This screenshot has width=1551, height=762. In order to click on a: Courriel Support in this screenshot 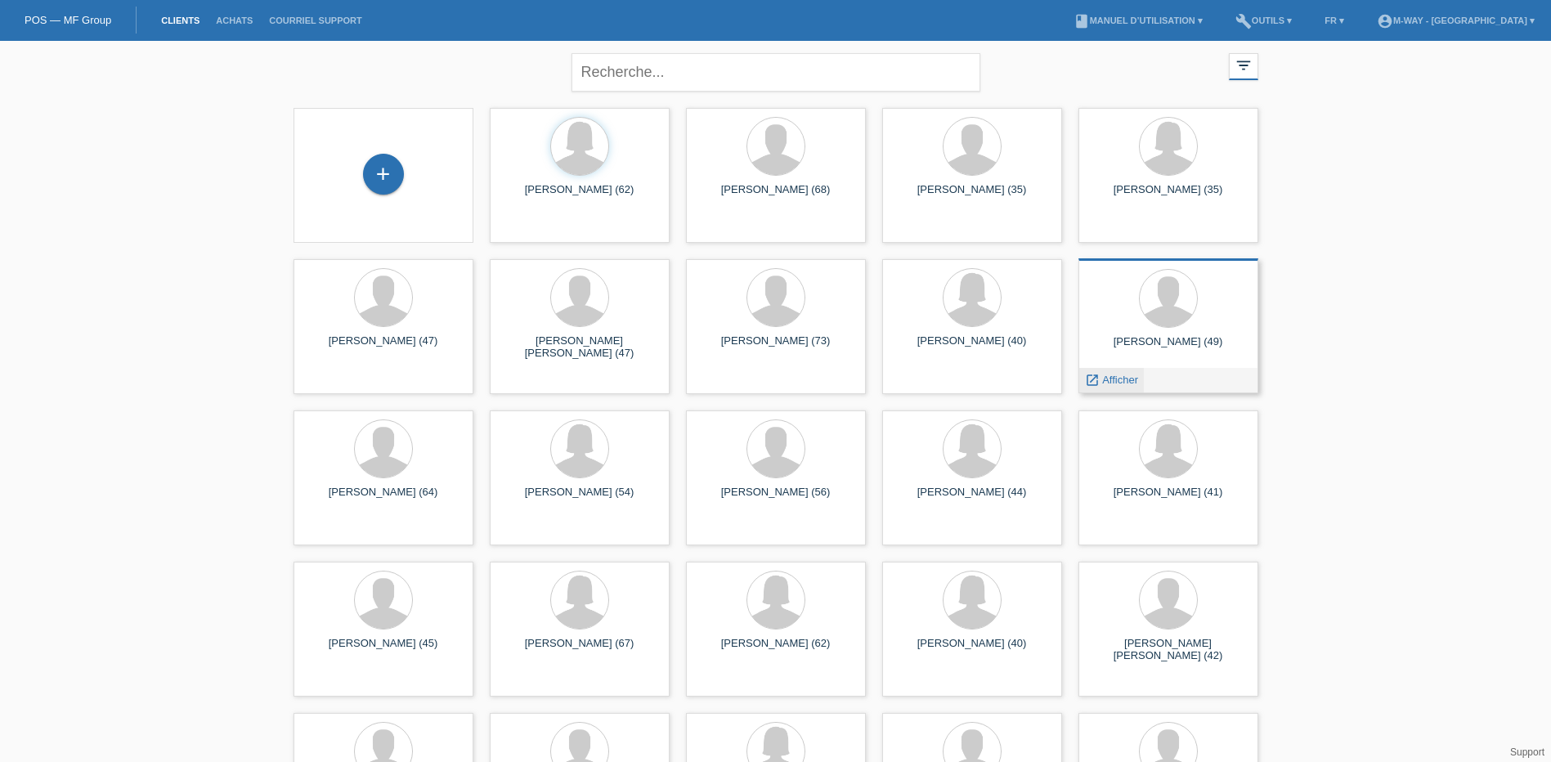, I will do `click(315, 20)`.